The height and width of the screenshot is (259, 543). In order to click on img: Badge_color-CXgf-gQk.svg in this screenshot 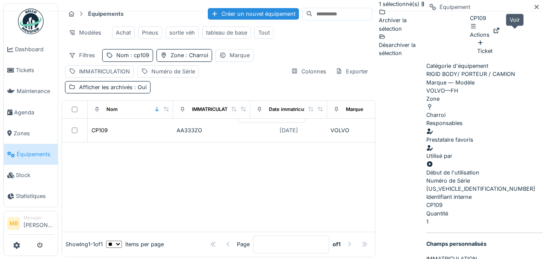, I will do `click(31, 21)`.